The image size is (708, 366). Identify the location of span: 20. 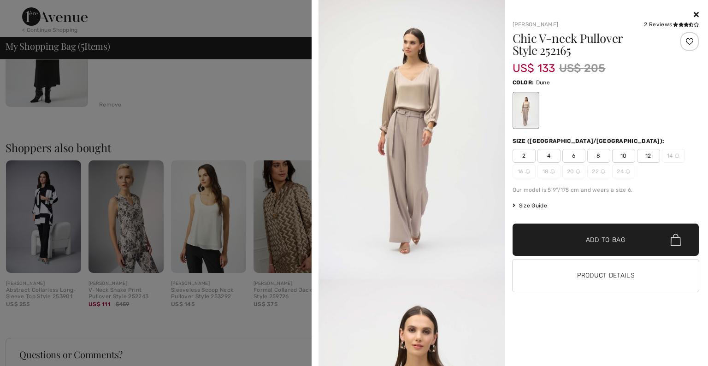
(574, 171).